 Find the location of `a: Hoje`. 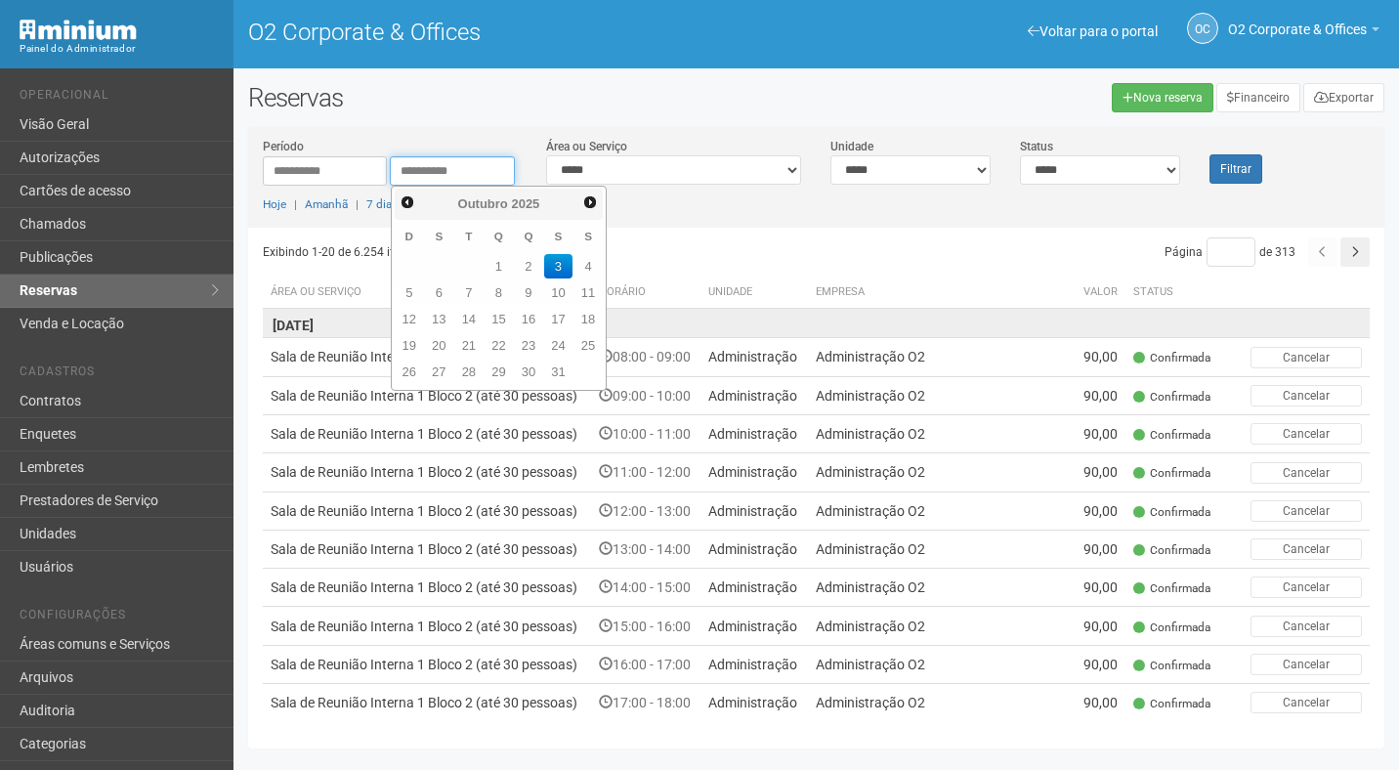

a: Hoje is located at coordinates (274, 204).